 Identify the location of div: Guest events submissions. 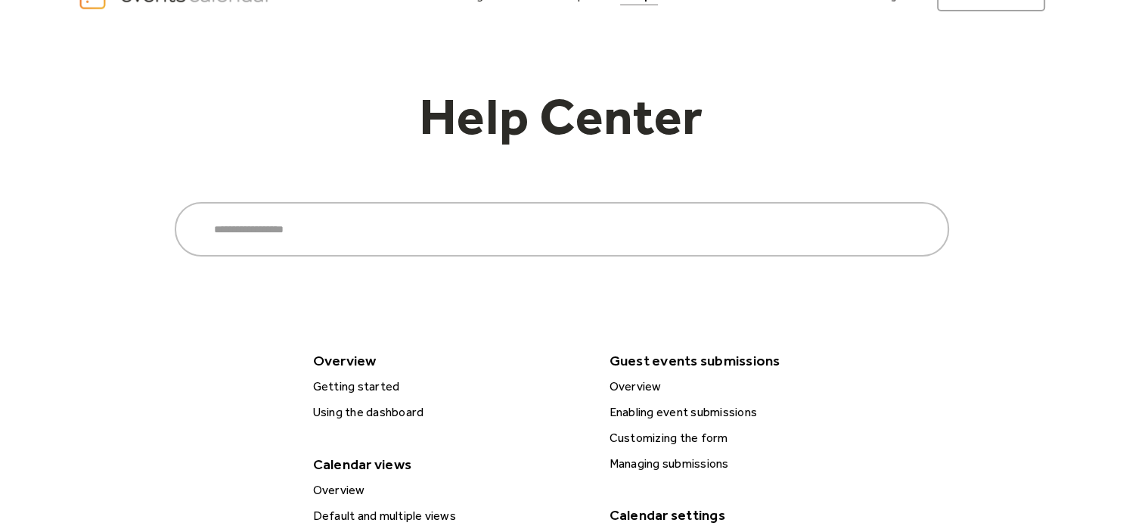
(744, 360).